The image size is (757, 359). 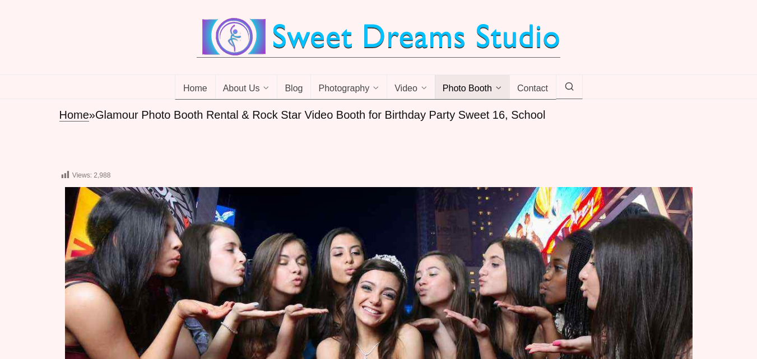 I want to click on span: 2,988, so click(x=102, y=175).